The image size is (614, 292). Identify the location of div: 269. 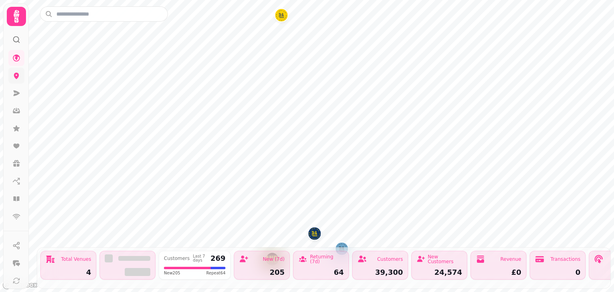
(218, 258).